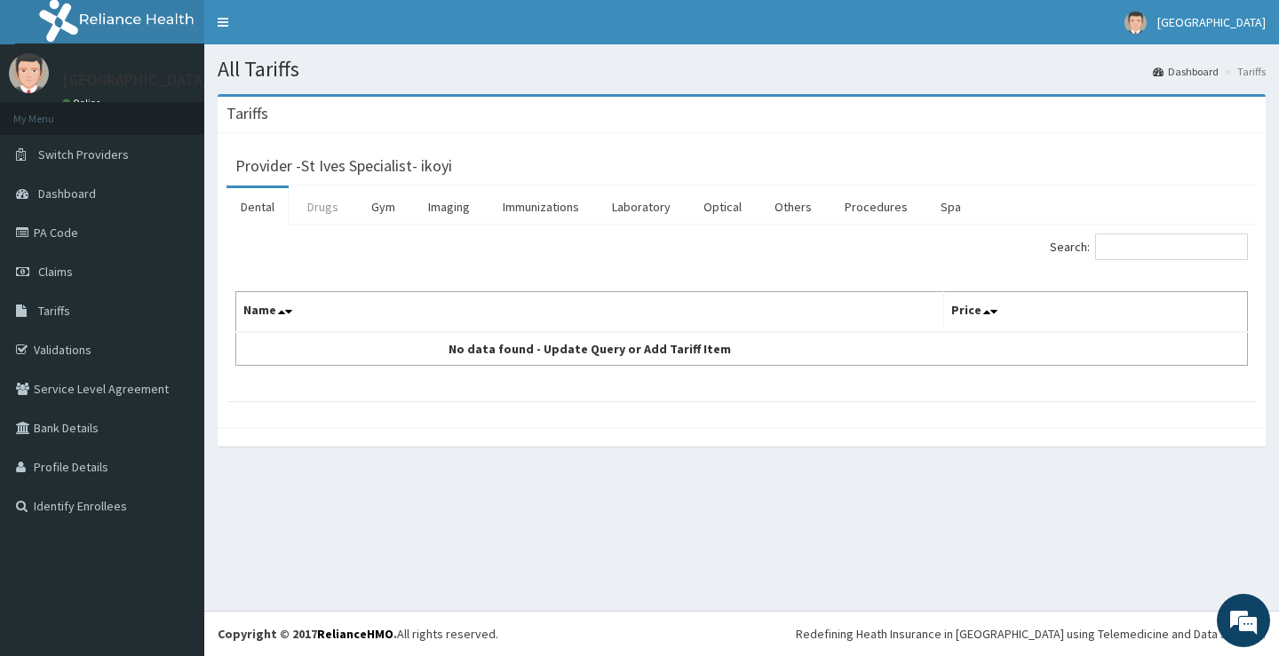 The height and width of the screenshot is (656, 1279). Describe the element at coordinates (1171, 247) in the screenshot. I see `input: Search:` at that location.